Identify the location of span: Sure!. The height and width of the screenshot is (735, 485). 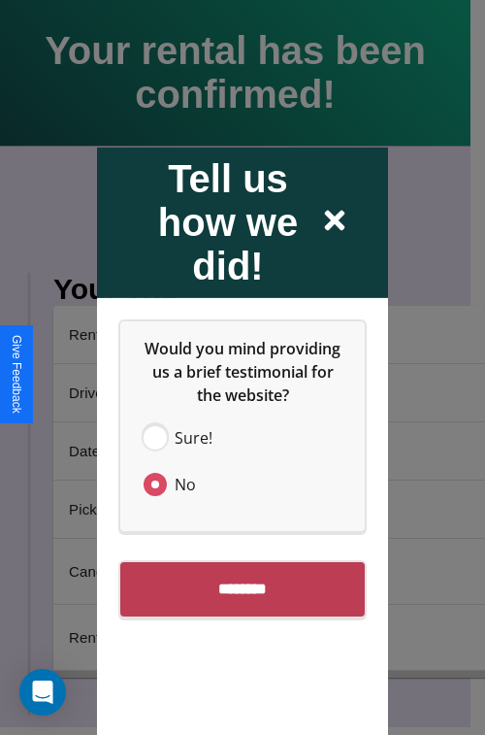
(193, 437).